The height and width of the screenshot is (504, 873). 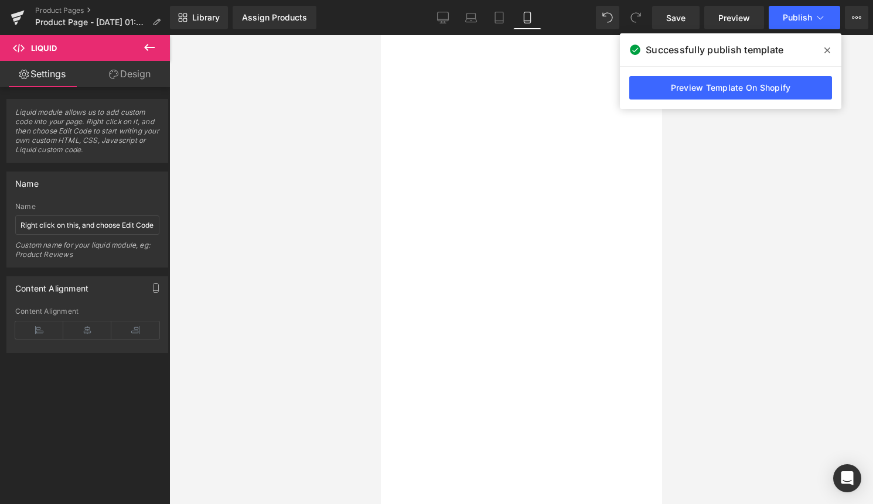 I want to click on div: Custom name for your liquid module, eg: Product Reviews, so click(x=87, y=254).